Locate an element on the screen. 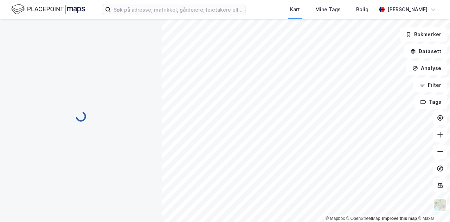 Image resolution: width=450 pixels, height=222 pixels. div: Bolig is located at coordinates (362, 9).